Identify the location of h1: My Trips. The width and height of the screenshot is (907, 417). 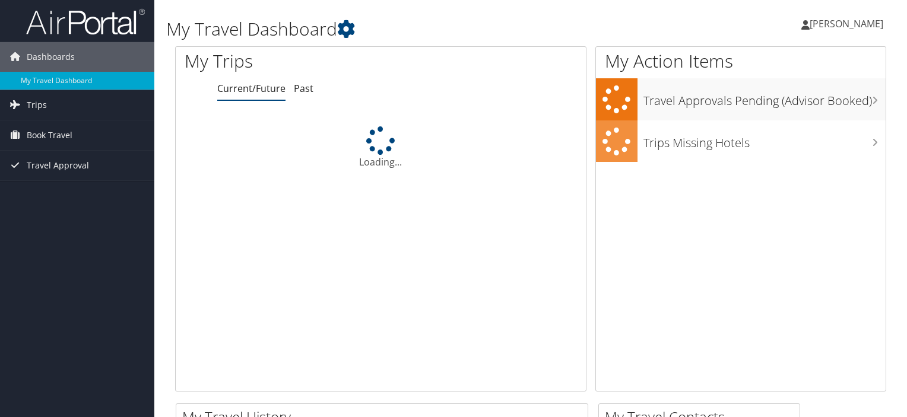
(295, 61).